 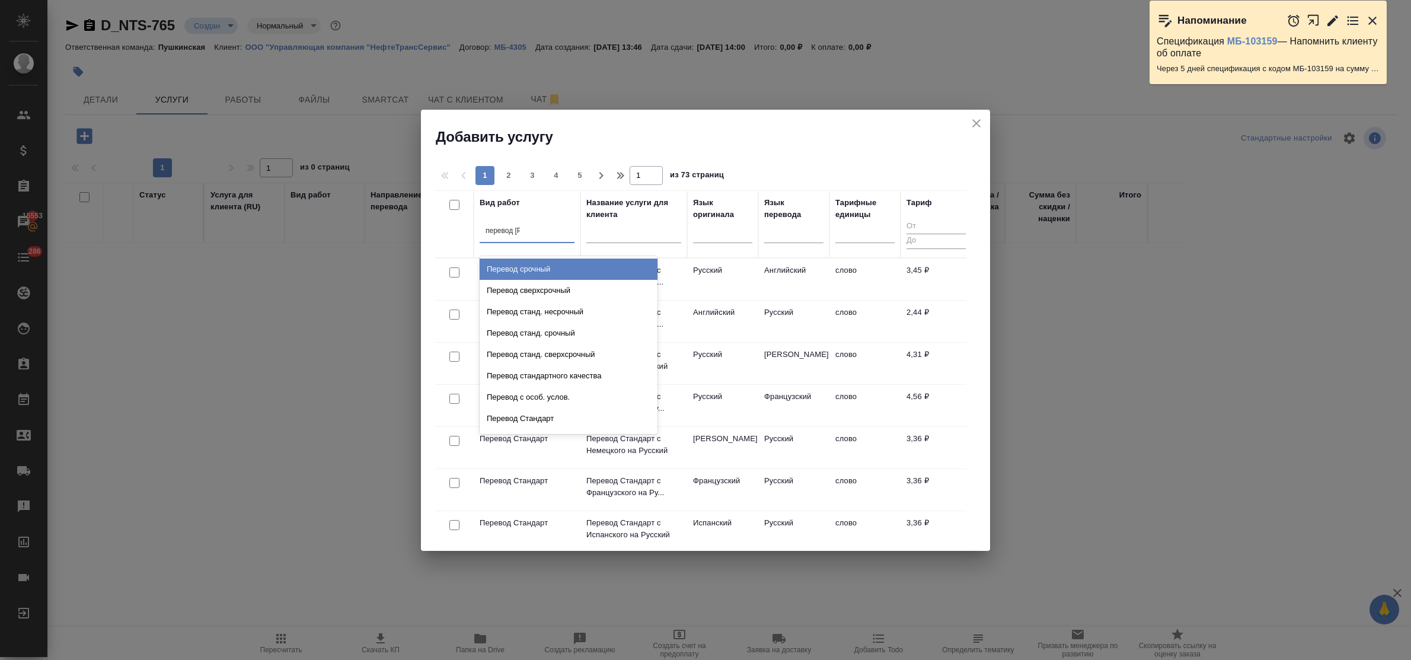 What do you see at coordinates (569, 419) in the screenshot?
I see `div: Перевод Стандарт` at bounding box center [569, 419].